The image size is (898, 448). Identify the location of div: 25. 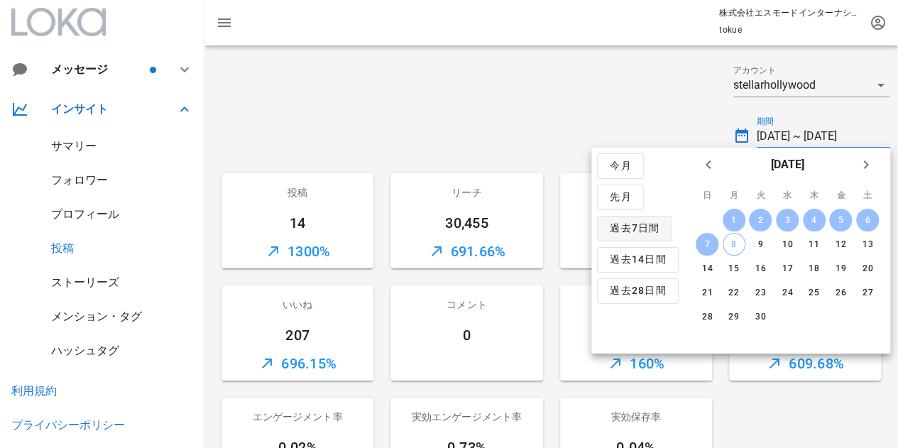
(813, 292).